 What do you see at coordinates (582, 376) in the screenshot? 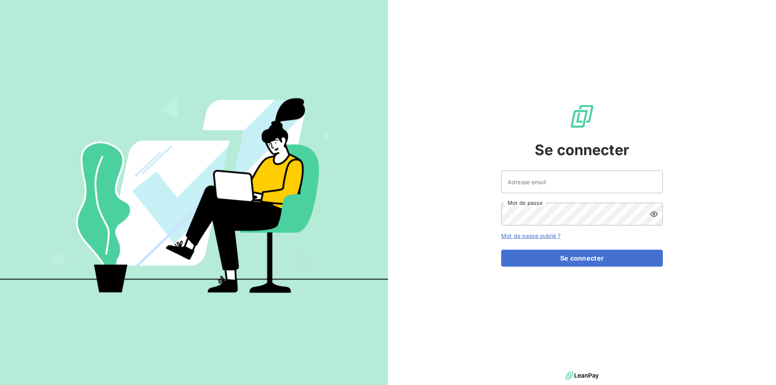
I see `img: logo` at bounding box center [582, 376].